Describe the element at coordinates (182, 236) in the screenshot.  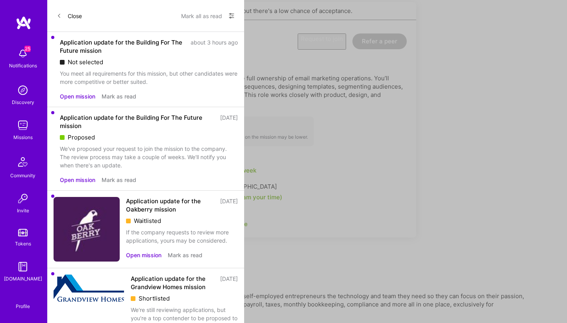
I see `div: If the company requests to review more applications, yours may be considered.` at that location.